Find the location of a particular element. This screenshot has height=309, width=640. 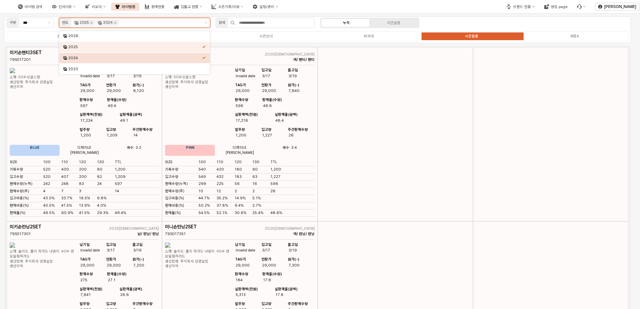

div: 검색 is located at coordinates (222, 23).